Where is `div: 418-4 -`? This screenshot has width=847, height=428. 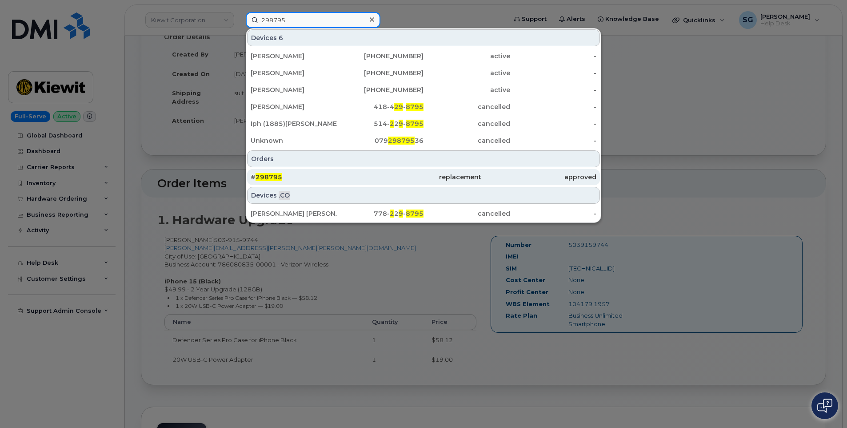 div: 418-4 - is located at coordinates (381, 107).